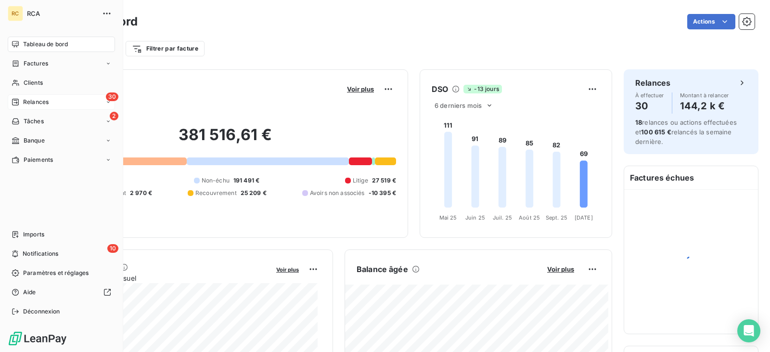  Describe the element at coordinates (216, 180) in the screenshot. I see `span: Non-échu` at that location.